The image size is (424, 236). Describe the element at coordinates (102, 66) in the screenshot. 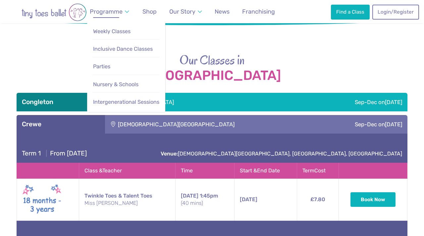

I see `span: Parties` at that location.